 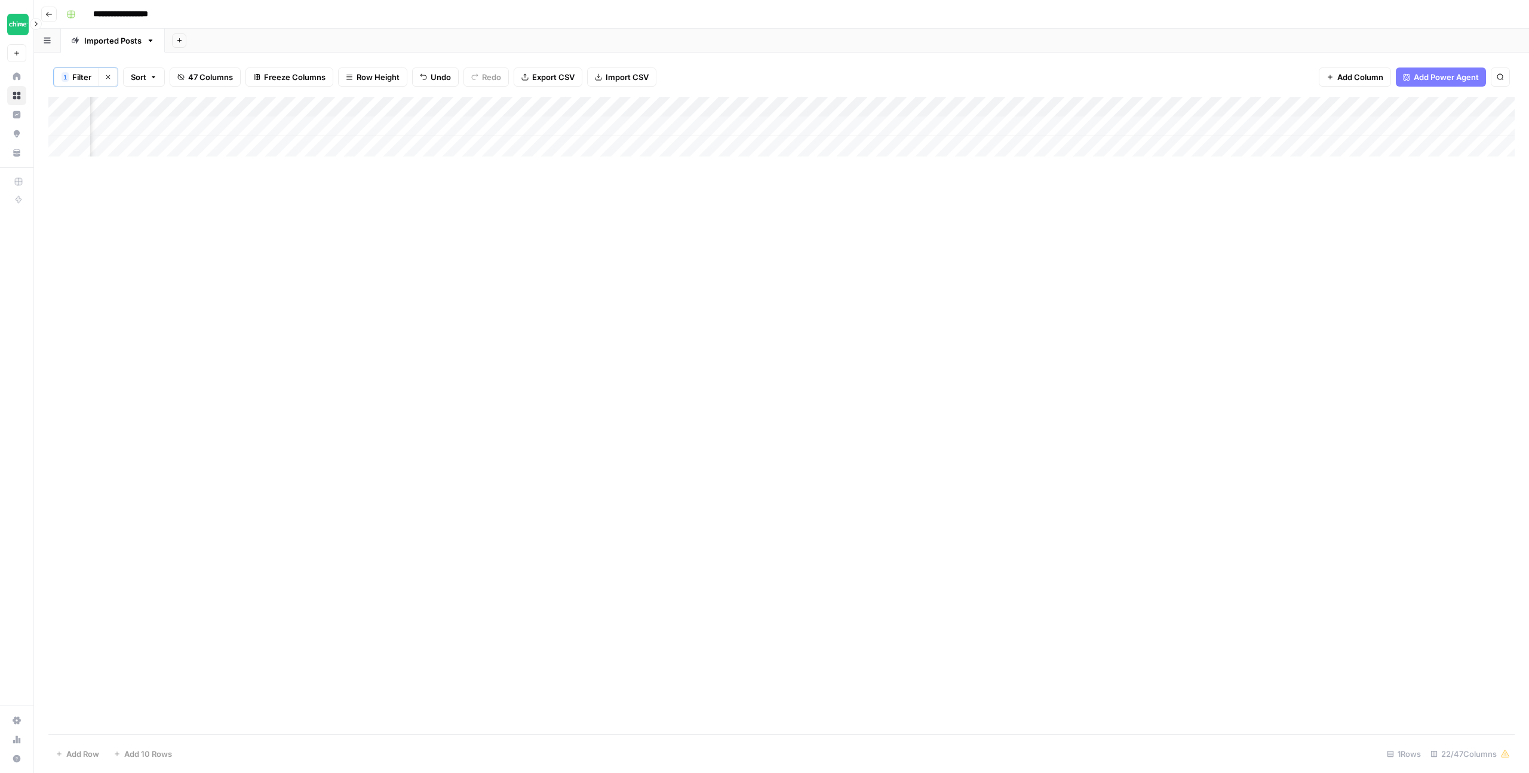 What do you see at coordinates (18, 24) in the screenshot?
I see `img: Chime Logo` at bounding box center [18, 24].